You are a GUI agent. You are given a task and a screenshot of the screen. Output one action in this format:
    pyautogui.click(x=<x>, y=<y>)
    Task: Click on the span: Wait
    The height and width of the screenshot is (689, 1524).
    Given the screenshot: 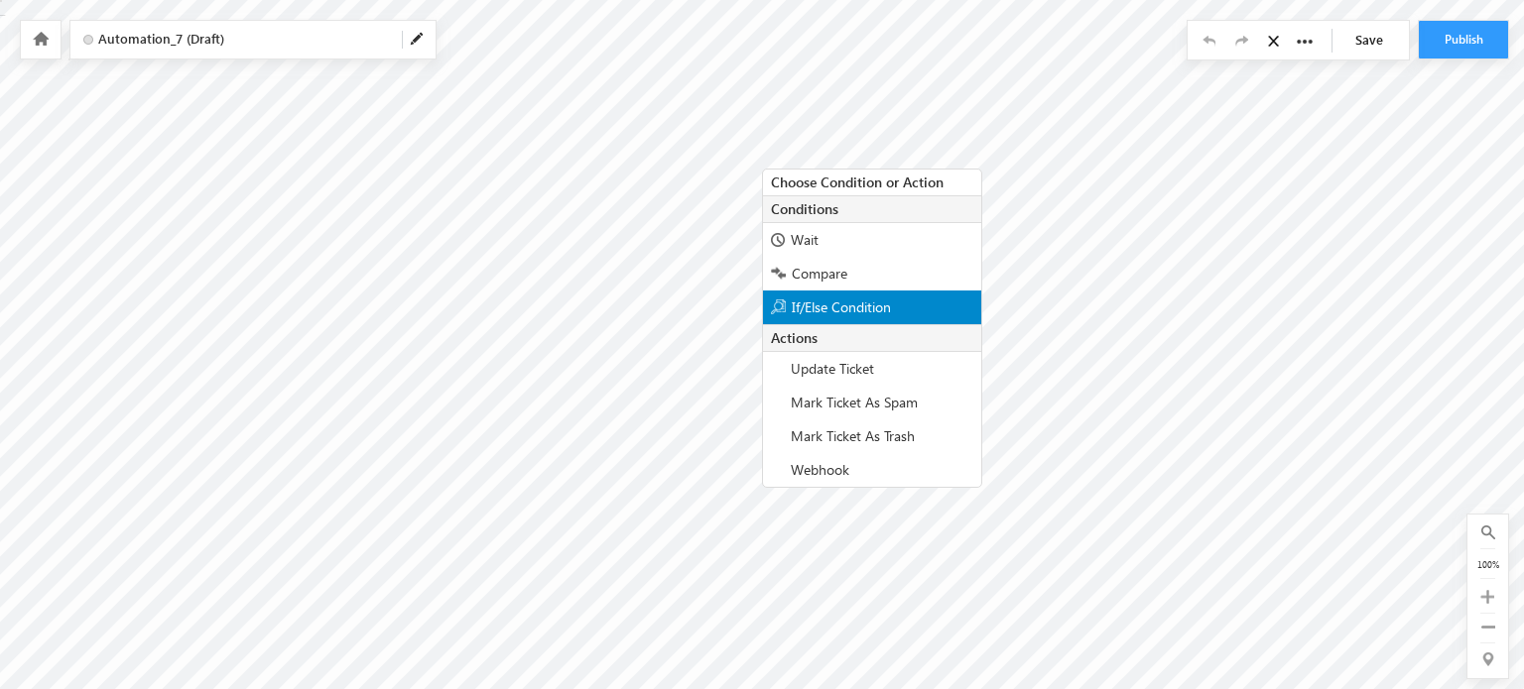 What is the action you would take?
    pyautogui.click(x=805, y=239)
    